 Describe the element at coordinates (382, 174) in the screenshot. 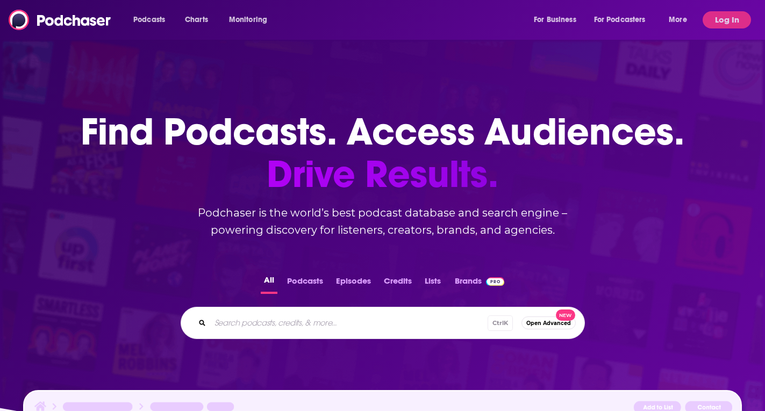

I see `span: Drive Results.` at that location.